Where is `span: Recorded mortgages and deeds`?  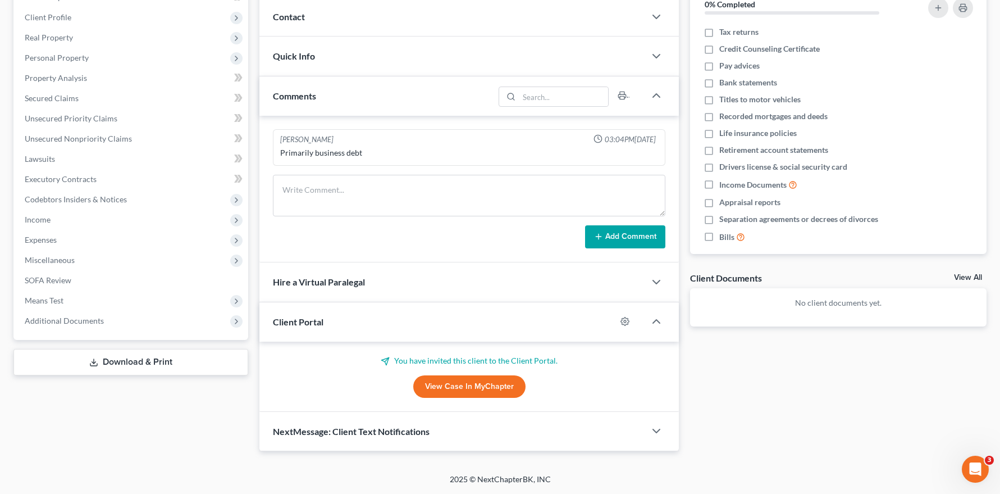
span: Recorded mortgages and deeds is located at coordinates (774, 116).